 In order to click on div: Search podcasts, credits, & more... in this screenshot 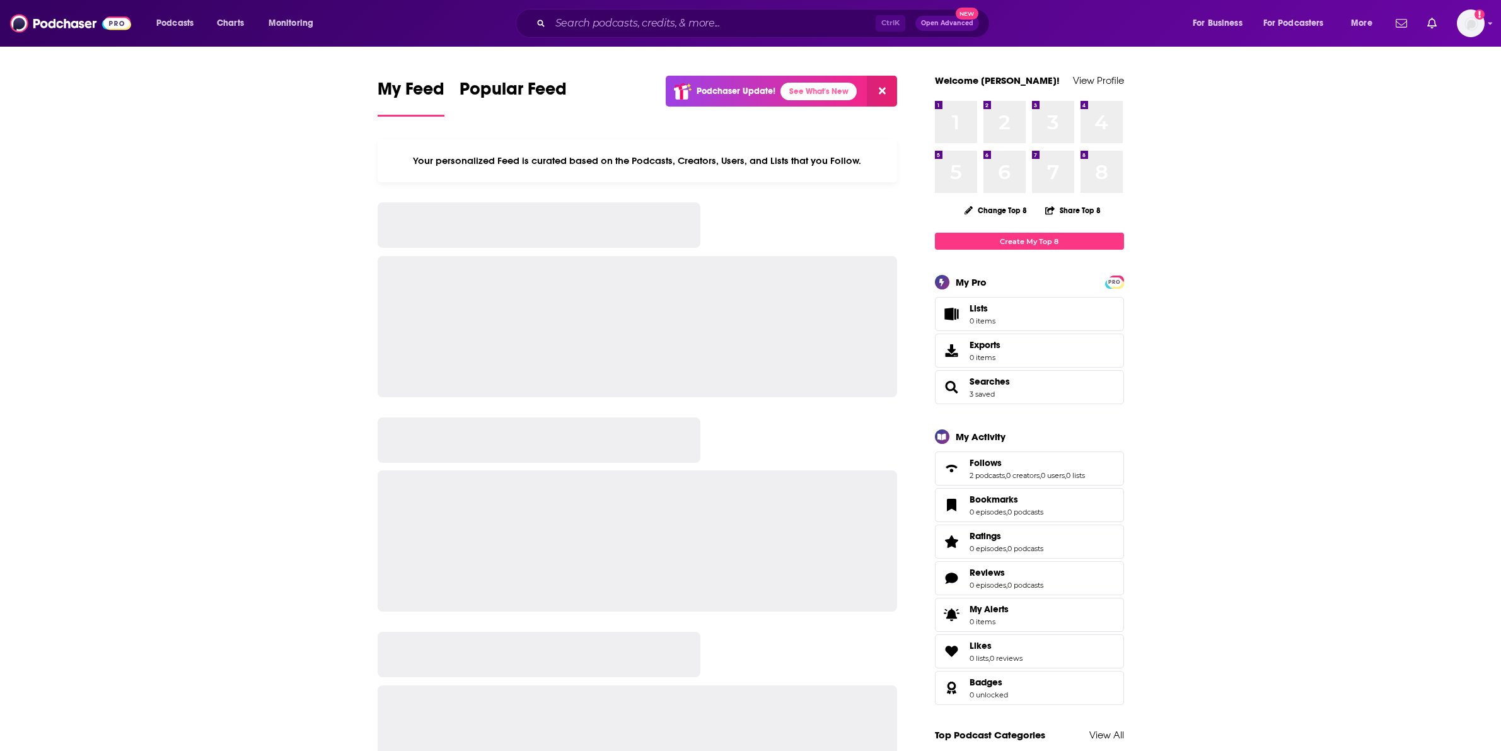, I will do `click(765, 23)`.